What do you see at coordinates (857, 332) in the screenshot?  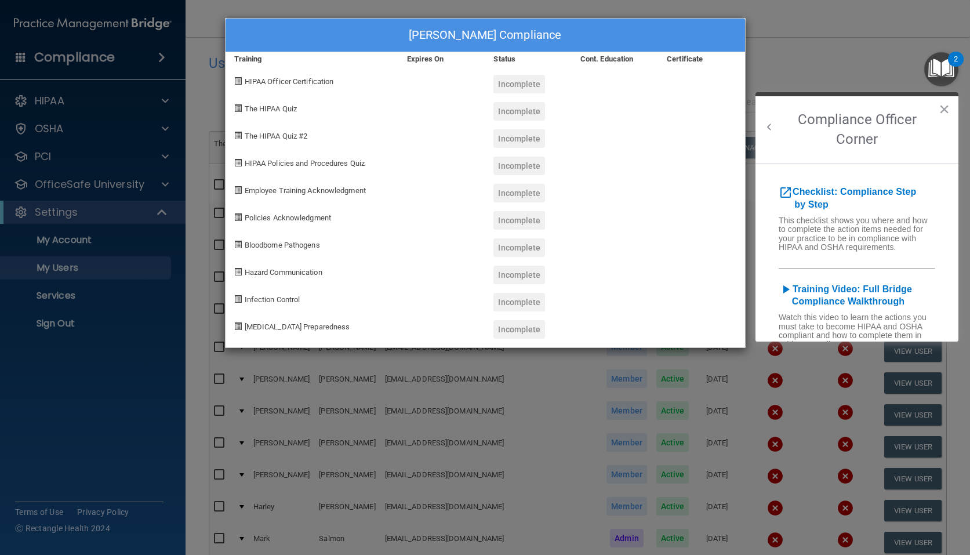 I see `h6: Watch this video to learn the actions you must take to become HIPAA and OSHA compliant and how to...` at bounding box center [857, 332].